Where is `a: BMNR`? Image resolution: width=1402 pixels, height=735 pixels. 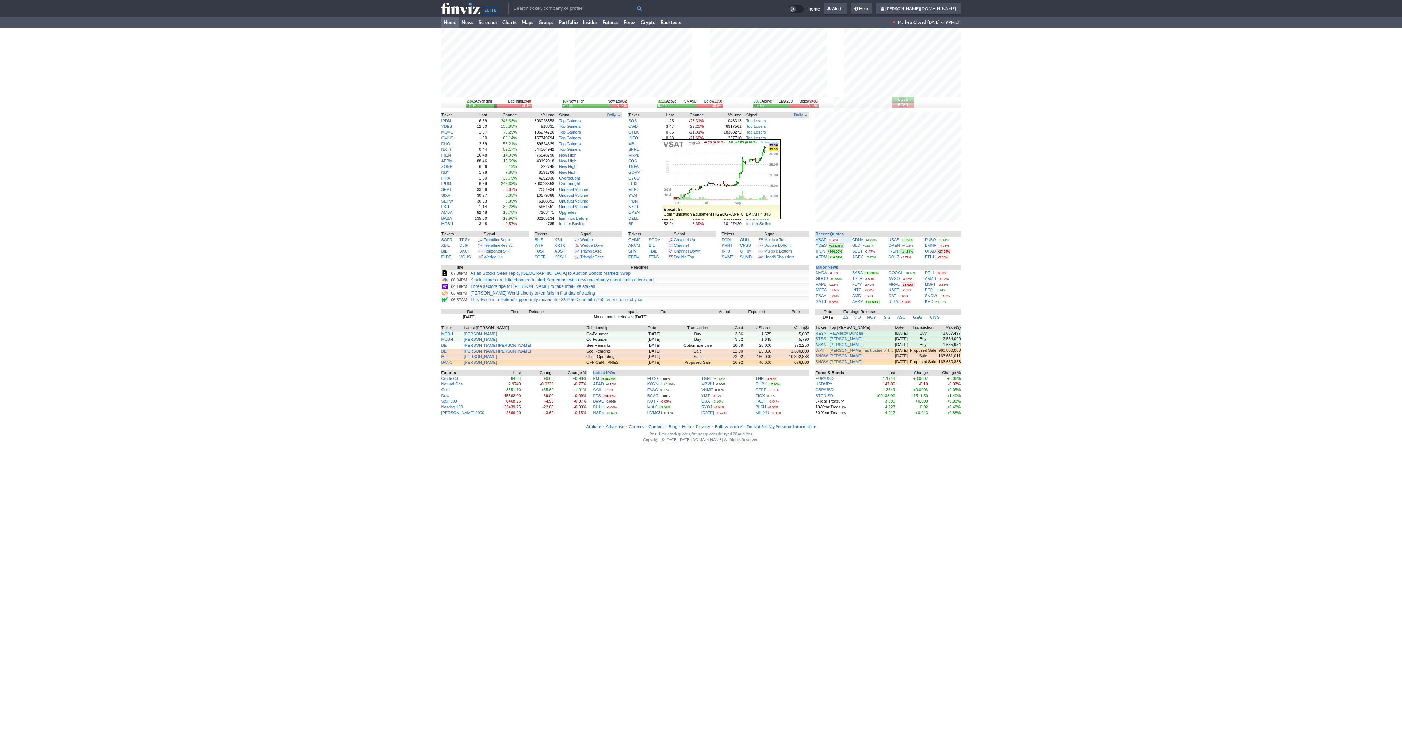
a: BMNR is located at coordinates (931, 245).